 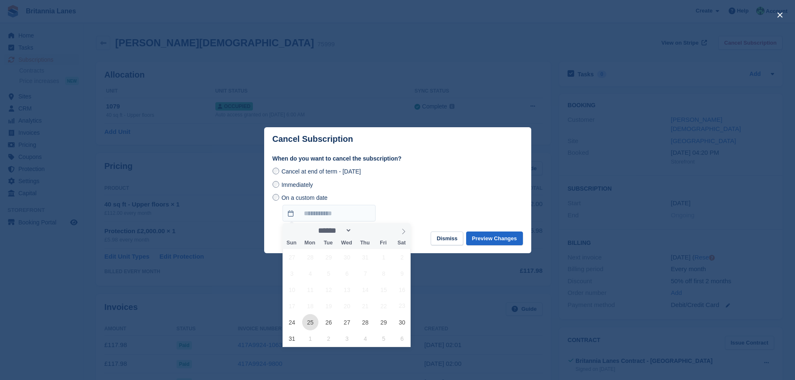 I want to click on span: August 23, 2025, so click(x=402, y=306).